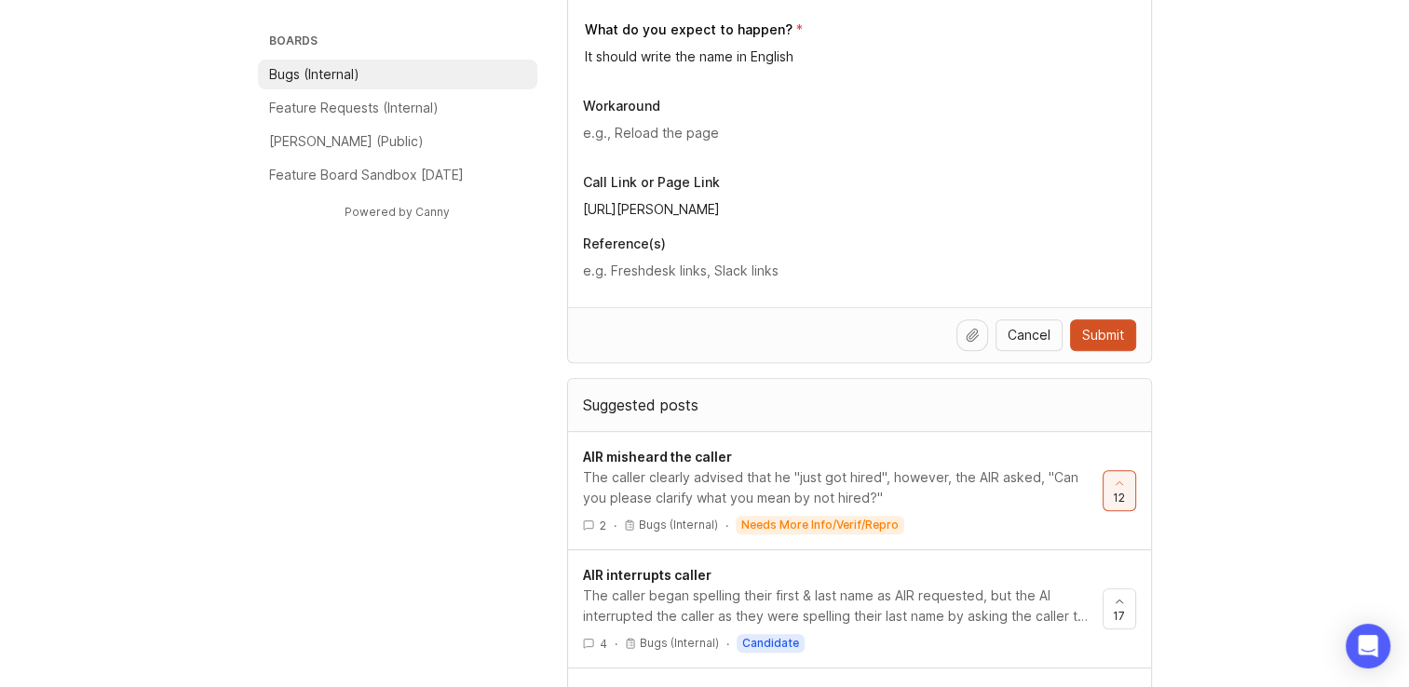 The image size is (1409, 687). Describe the element at coordinates (835, 488) in the screenshot. I see `div: The caller clearly advised that he "just got hired", however, the AIR asked, "Can you please clar...` at that location.